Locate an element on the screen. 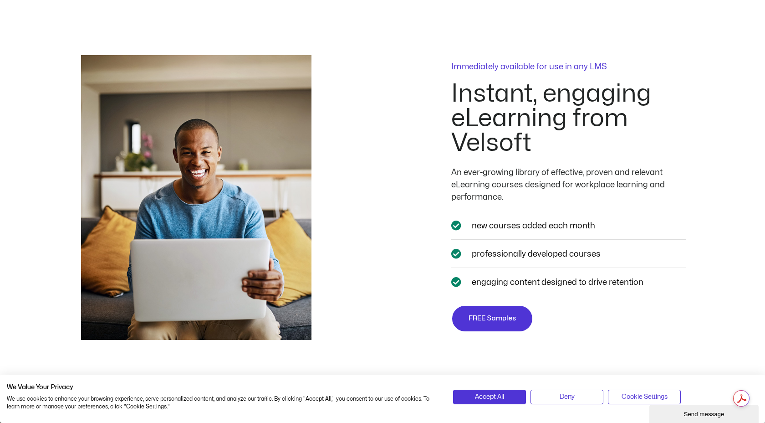 The height and width of the screenshot is (423, 765). button: Deny all cookies is located at coordinates (567, 397).